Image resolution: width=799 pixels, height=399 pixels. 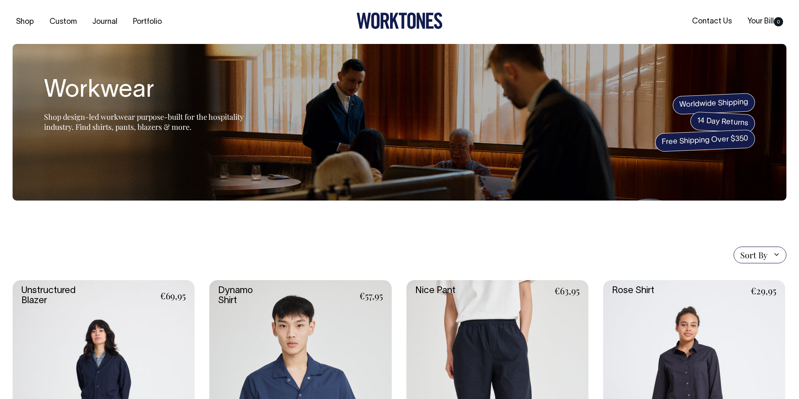 What do you see at coordinates (753, 255) in the screenshot?
I see `span: Sort By` at bounding box center [753, 255].